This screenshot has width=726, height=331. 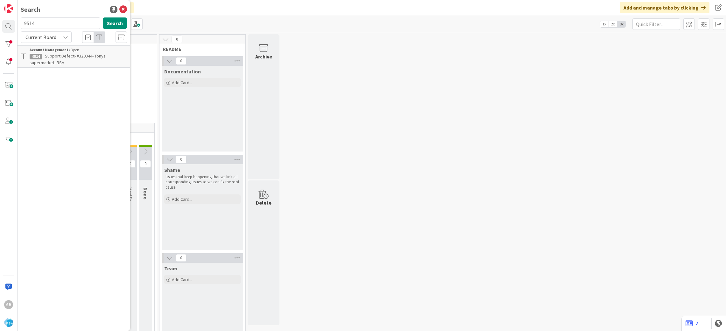 What do you see at coordinates (50, 50) in the screenshot?
I see `b: Account Management ›` at bounding box center [50, 50].